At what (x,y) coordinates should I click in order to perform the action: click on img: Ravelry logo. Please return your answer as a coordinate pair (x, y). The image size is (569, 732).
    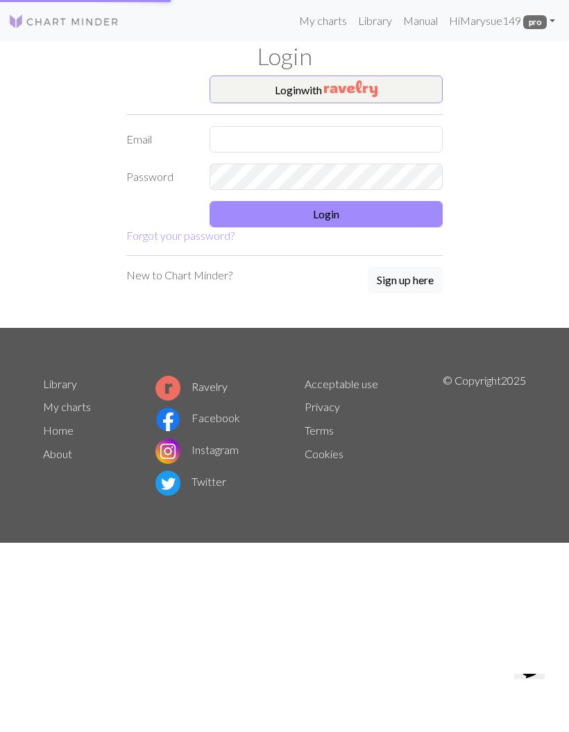
    Looking at the image, I should click on (168, 388).